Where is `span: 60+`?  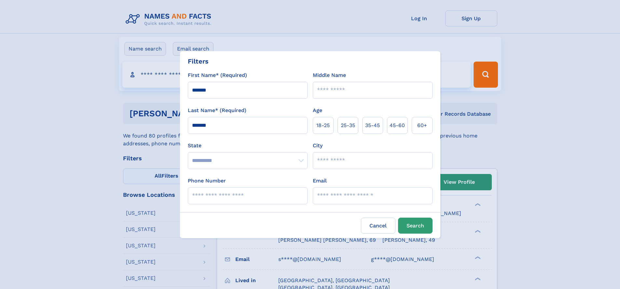 span: 60+ is located at coordinates (422, 125).